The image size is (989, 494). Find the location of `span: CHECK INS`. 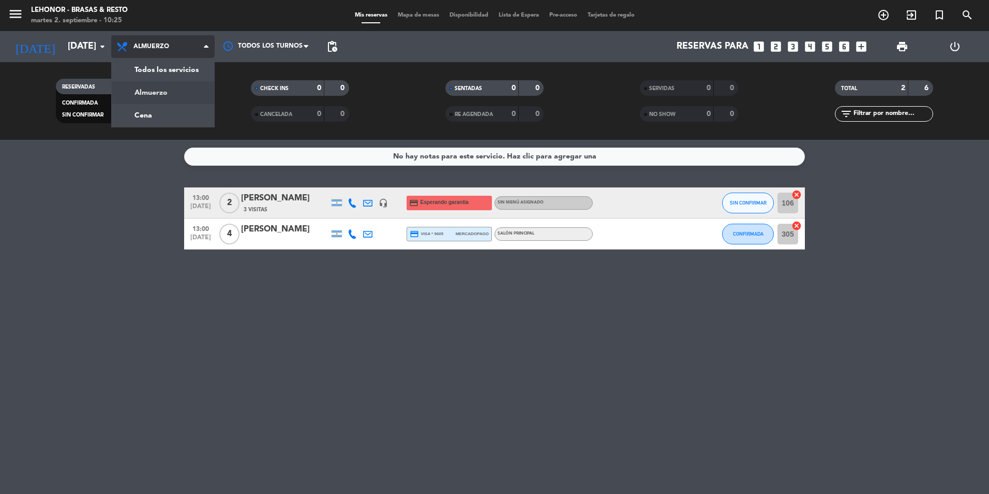

span: CHECK INS is located at coordinates (274, 88).